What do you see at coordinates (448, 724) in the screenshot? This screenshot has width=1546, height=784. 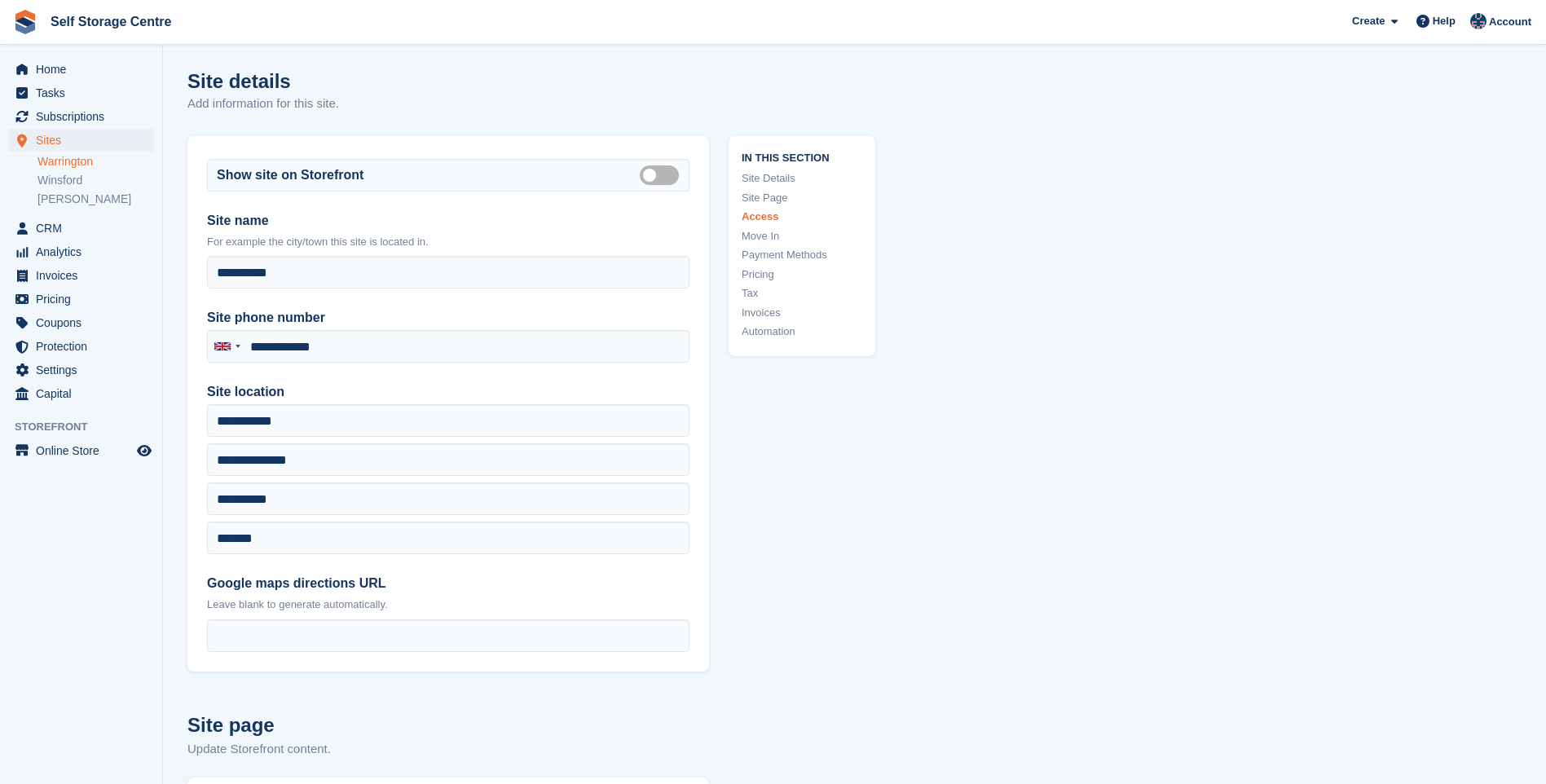 I see `h2: Site page` at bounding box center [448, 724].